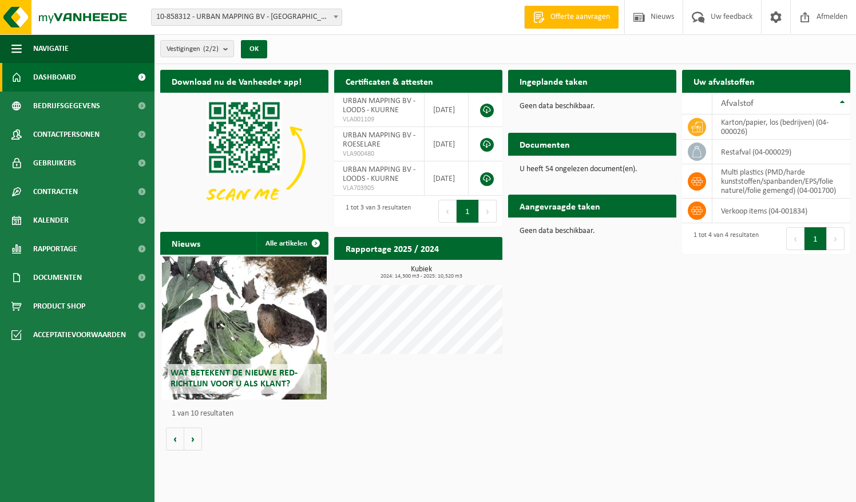  What do you see at coordinates (375, 211) in the screenshot?
I see `div: 1 tot 3 van 3 resultaten` at bounding box center [375, 211].